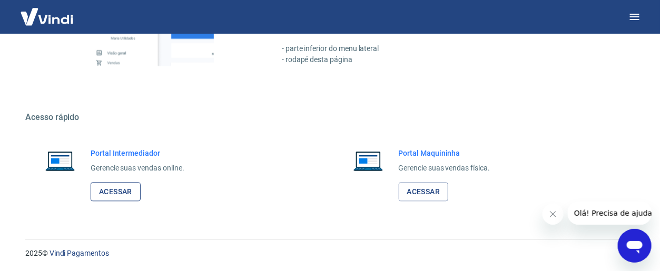 The height and width of the screenshot is (271, 660). I want to click on img: Vindi, so click(47, 16).